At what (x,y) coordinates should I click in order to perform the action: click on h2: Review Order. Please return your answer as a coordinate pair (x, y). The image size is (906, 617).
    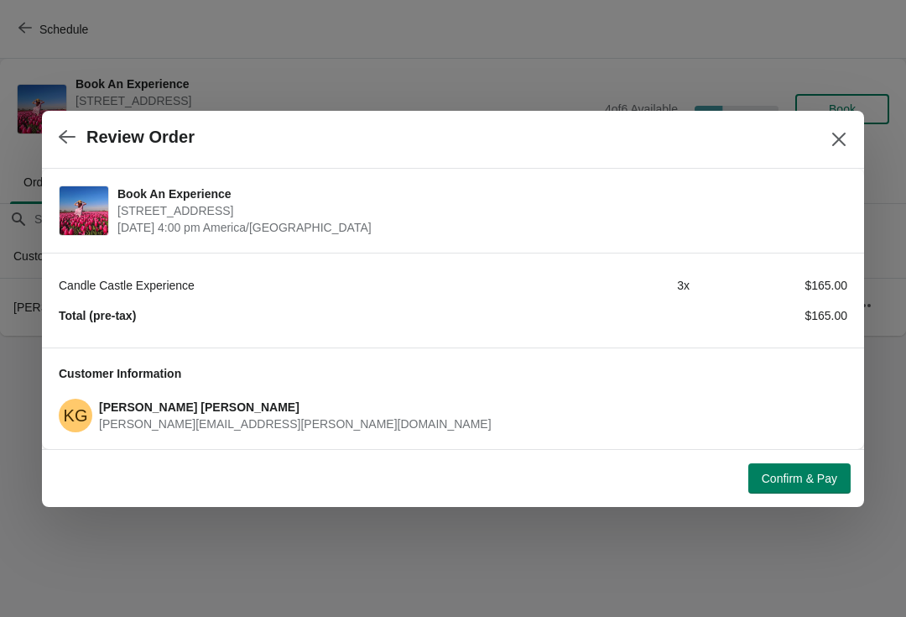
    Looking at the image, I should click on (140, 137).